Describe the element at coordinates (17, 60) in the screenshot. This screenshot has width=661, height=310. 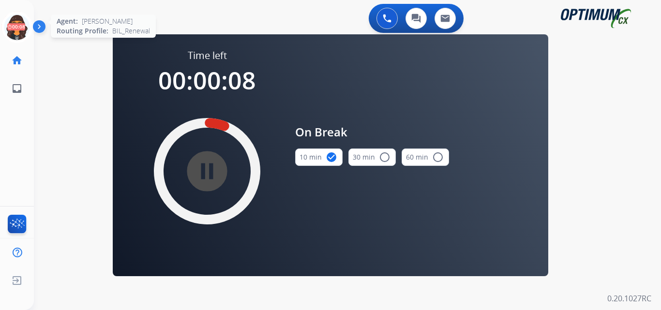
I see `mat-icon: home` at that location.